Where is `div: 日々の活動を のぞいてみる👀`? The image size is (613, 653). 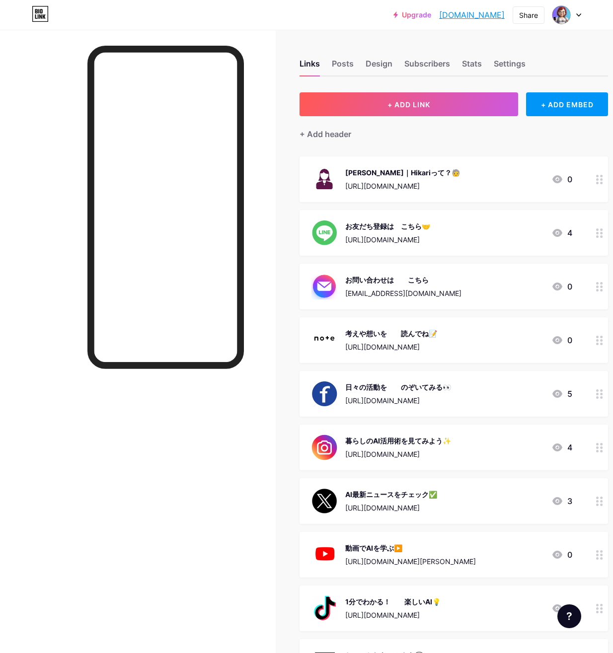
div: 日々の活動を のぞいてみる👀 is located at coordinates (398, 387).